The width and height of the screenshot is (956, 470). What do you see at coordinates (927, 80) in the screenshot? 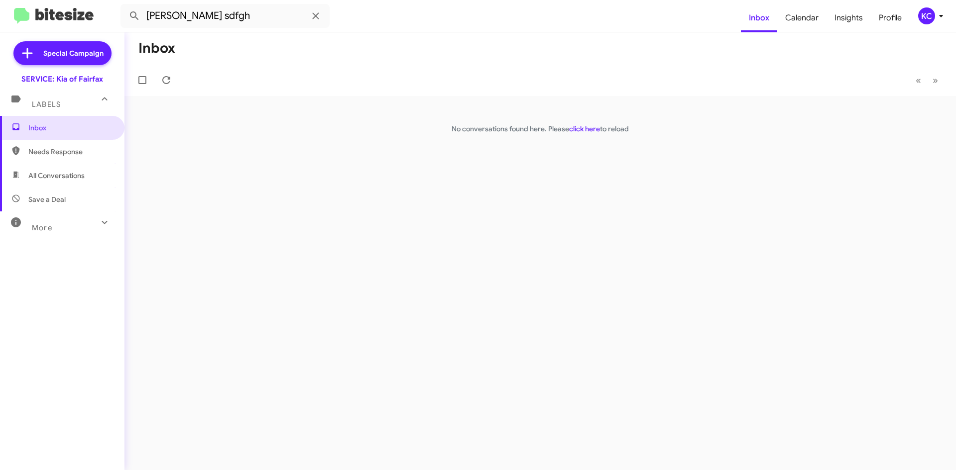
I see `nav: Page navigation example` at bounding box center [927, 80].